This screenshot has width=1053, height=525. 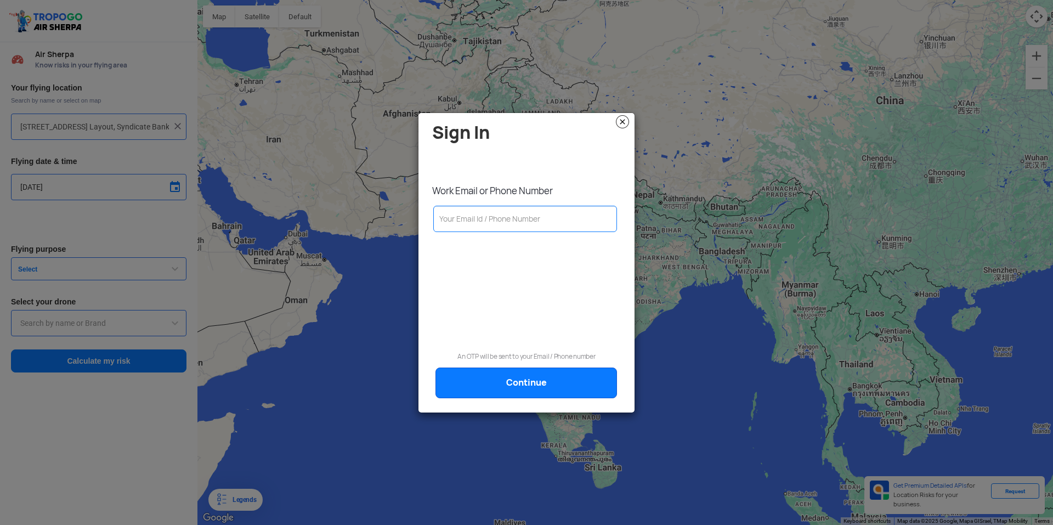 What do you see at coordinates (525, 219) in the screenshot?
I see `input: Your Email Id / Phone Number` at bounding box center [525, 219].